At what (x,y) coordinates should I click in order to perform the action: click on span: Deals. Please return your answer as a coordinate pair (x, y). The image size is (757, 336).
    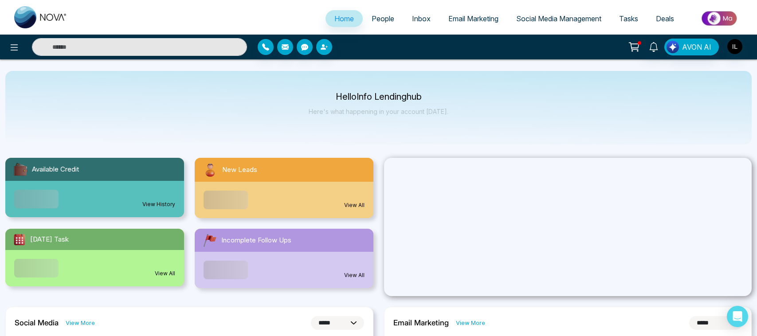
    Looking at the image, I should click on (665, 19).